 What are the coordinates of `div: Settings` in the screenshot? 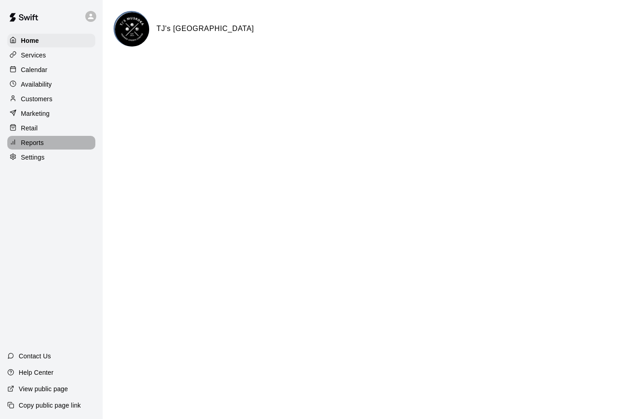 It's located at (51, 157).